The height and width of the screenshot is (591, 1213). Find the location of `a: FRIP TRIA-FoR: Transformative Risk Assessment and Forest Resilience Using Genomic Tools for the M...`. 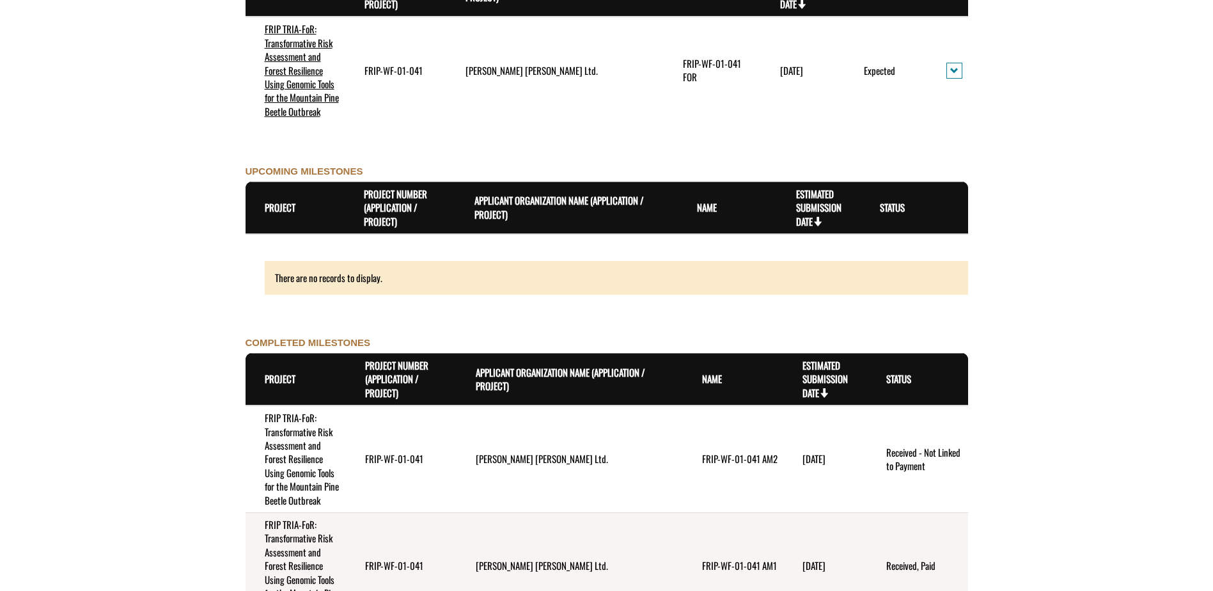

a: FRIP TRIA-FoR: Transformative Risk Assessment and Forest Resilience Using Genomic Tools for the M... is located at coordinates (302, 70).